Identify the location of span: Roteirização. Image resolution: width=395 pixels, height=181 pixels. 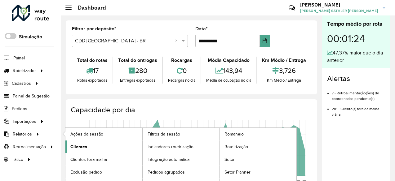
(236, 147).